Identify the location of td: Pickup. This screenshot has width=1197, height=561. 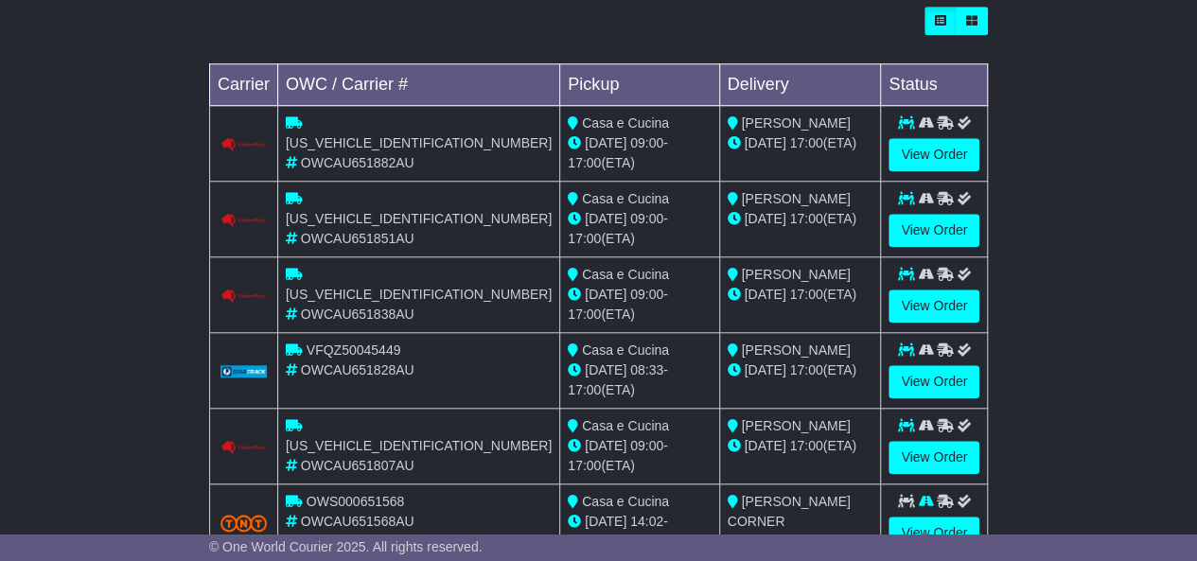
(640, 85).